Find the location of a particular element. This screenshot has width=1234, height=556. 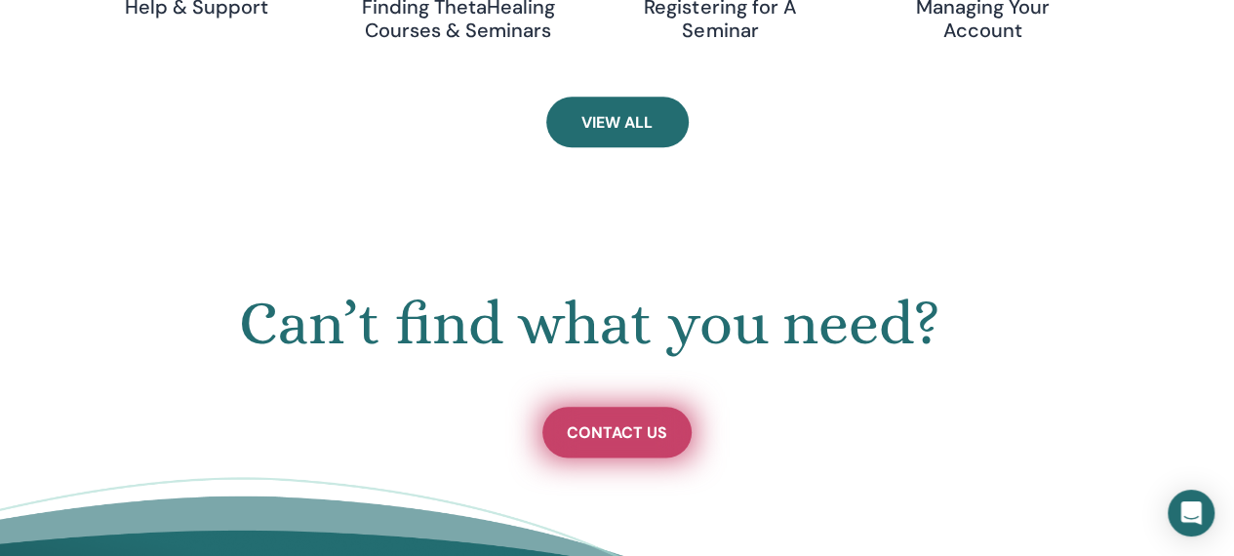

a: View All is located at coordinates (618, 122).